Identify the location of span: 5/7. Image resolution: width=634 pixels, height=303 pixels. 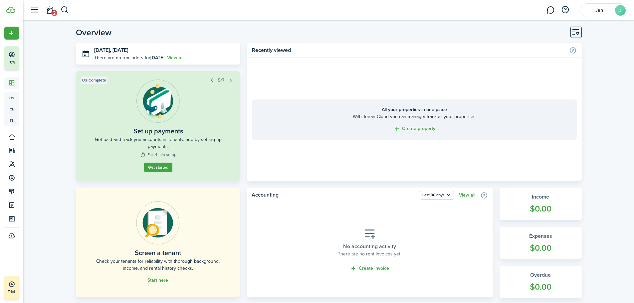
(221, 80).